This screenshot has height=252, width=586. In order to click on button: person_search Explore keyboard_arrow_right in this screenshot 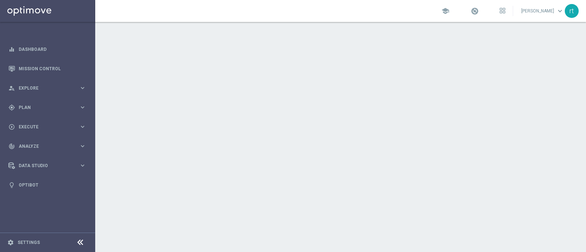, I will do `click(47, 88)`.